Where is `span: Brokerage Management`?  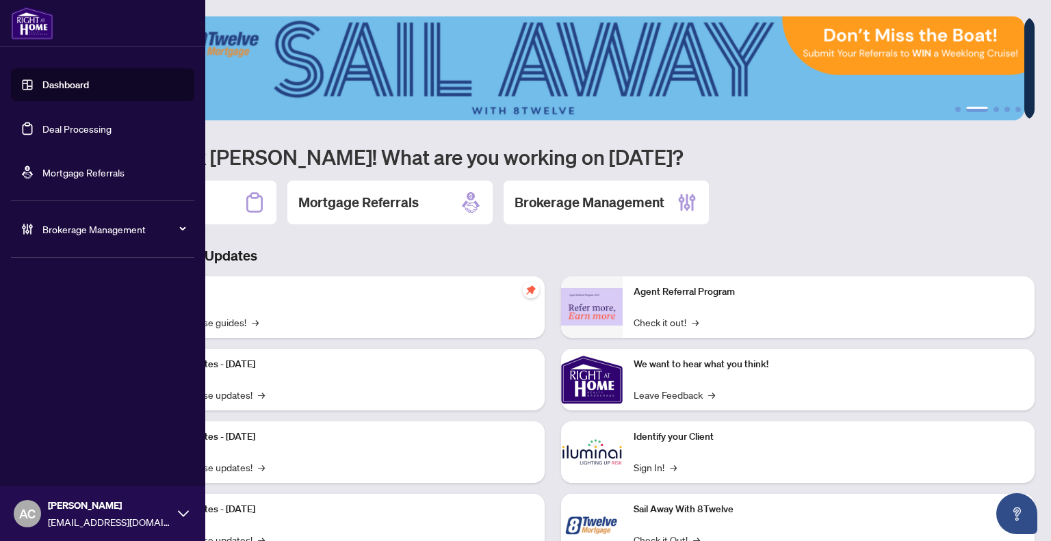 span: Brokerage Management is located at coordinates (114, 229).